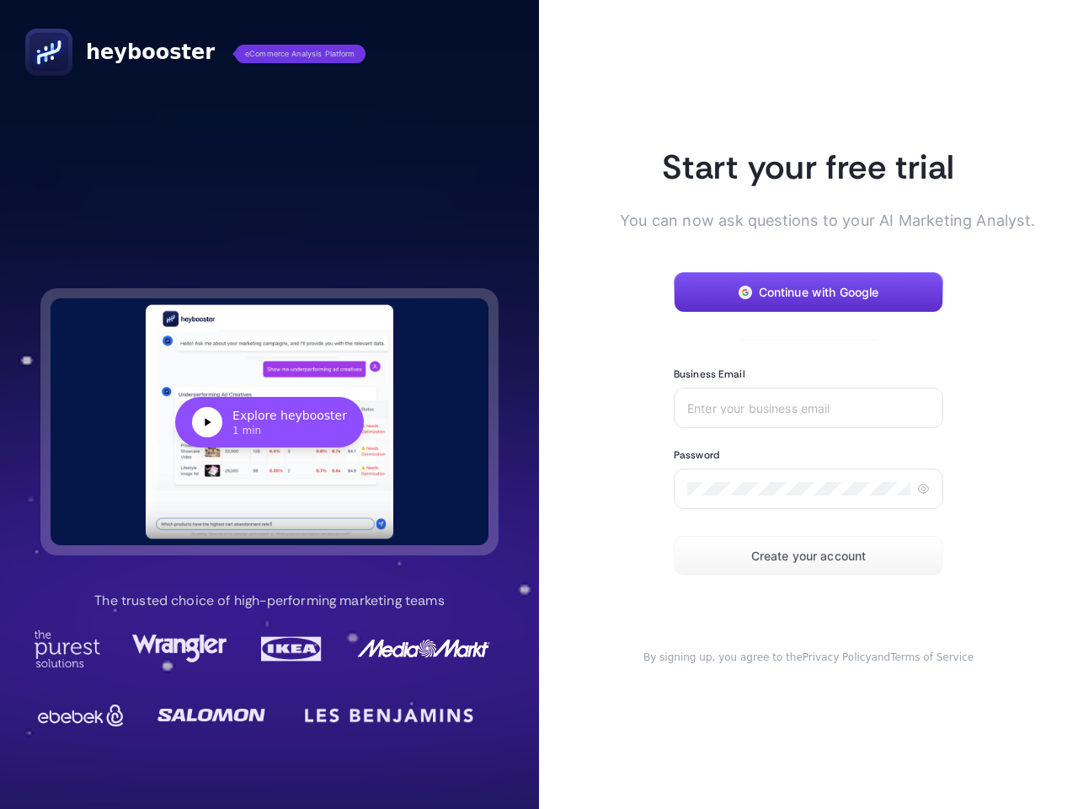 The image size is (1078, 809). I want to click on div: Explore heybooster, so click(290, 415).